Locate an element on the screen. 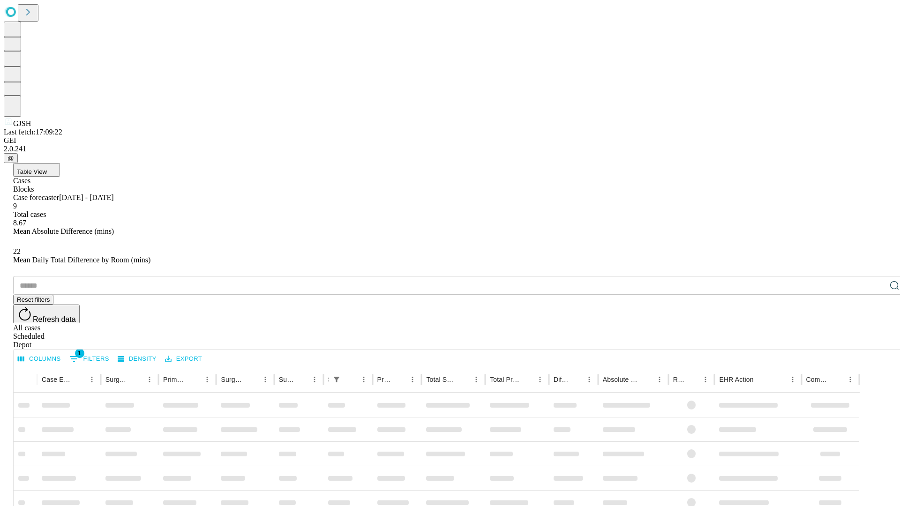  button: Export is located at coordinates (183, 359).